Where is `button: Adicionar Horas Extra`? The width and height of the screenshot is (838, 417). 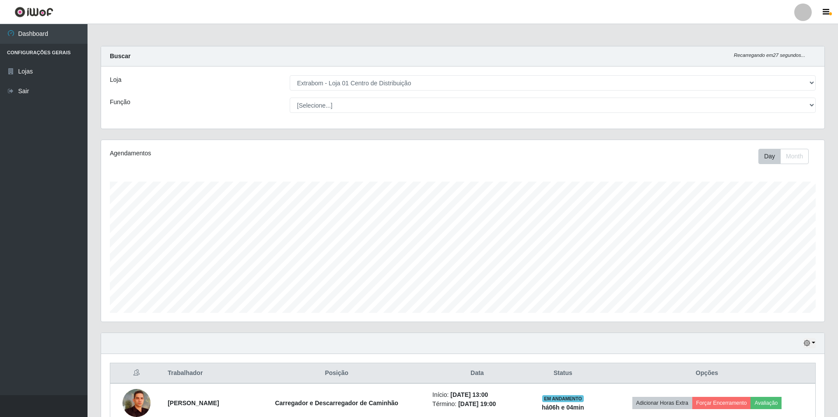 button: Adicionar Horas Extra is located at coordinates (662, 403).